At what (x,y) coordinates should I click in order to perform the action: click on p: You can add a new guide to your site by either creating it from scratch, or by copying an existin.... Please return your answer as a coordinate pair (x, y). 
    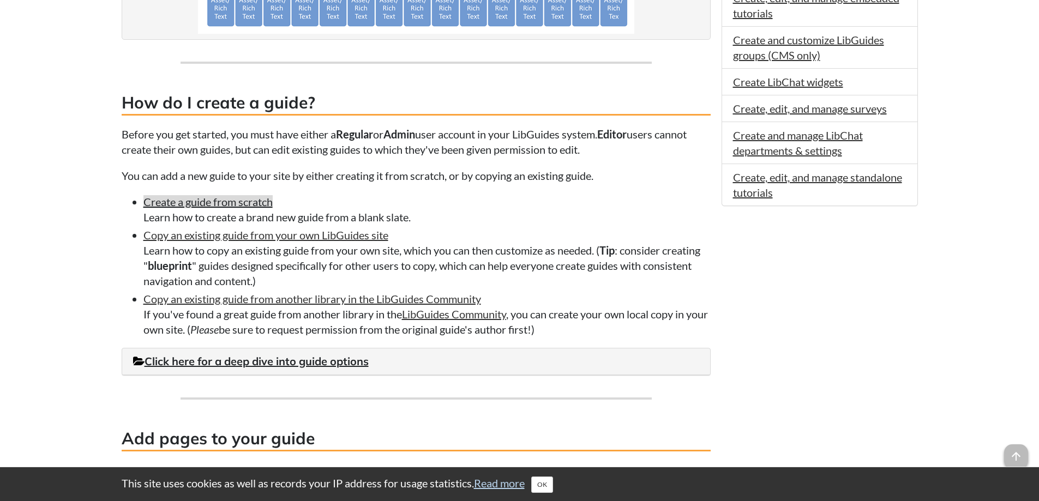
    Looking at the image, I should click on (416, 176).